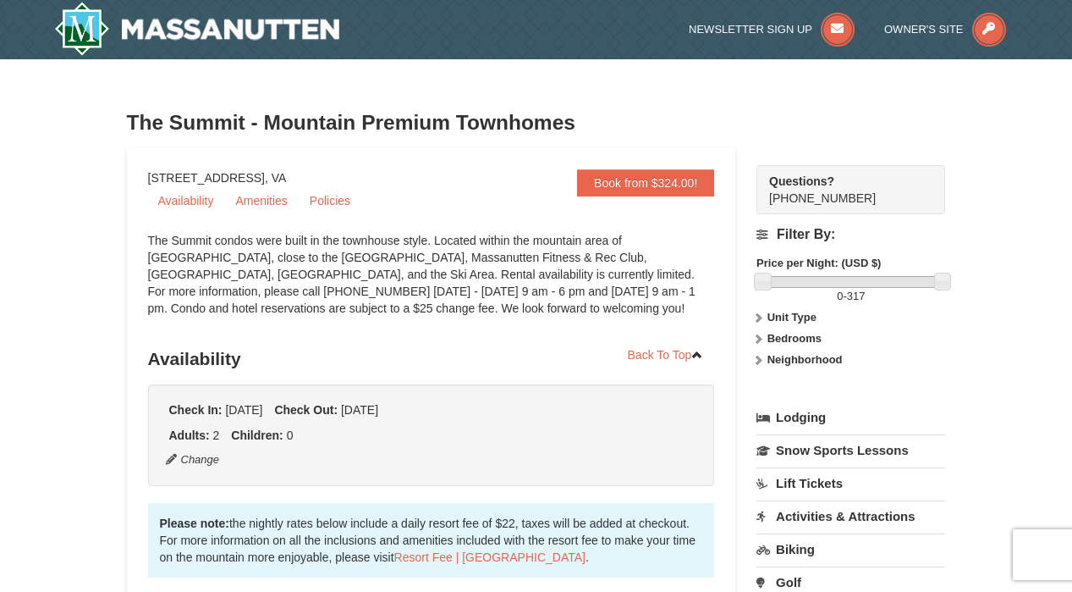  I want to click on strong: Price per Night: (USD $), so click(818, 262).